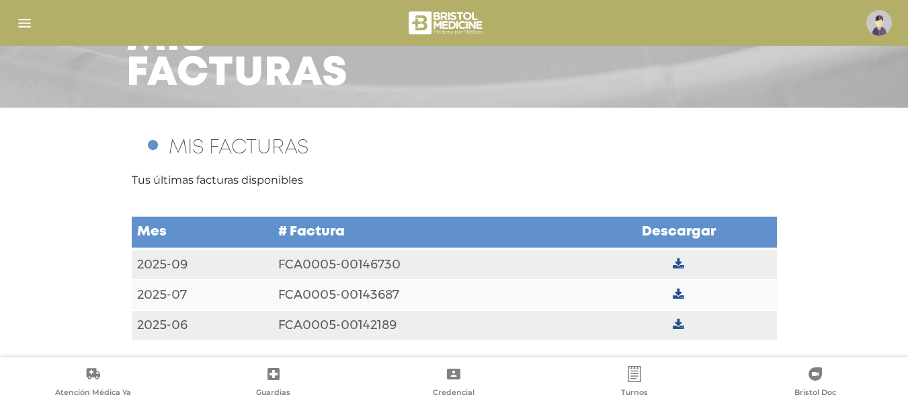 Image resolution: width=908 pixels, height=403 pixels. I want to click on td: 2025-06, so click(202, 325).